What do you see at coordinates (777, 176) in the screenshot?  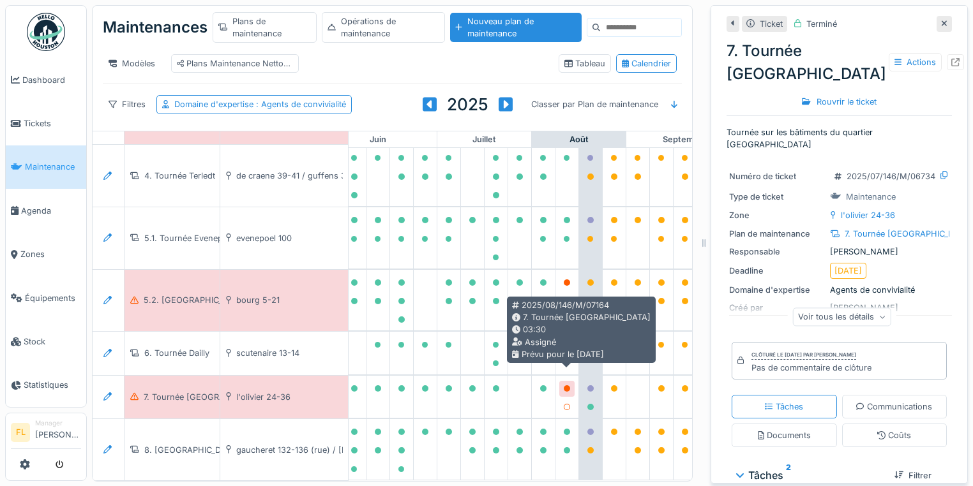 I see `div: Numéro de ticket` at bounding box center [777, 176].